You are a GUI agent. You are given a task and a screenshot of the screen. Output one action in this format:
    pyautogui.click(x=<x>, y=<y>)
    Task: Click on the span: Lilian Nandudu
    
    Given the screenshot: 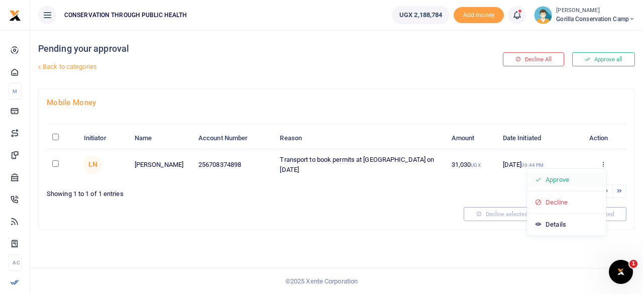 What is the action you would take?
    pyautogui.click(x=93, y=165)
    